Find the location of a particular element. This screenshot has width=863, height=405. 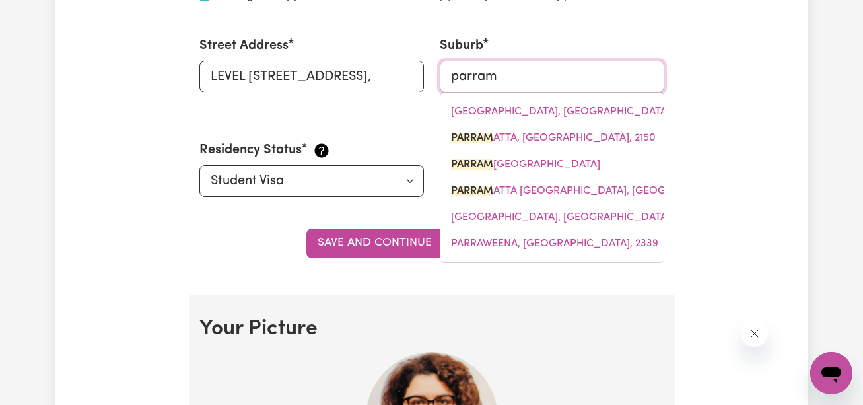

label: Residency Status is located at coordinates (250, 150).